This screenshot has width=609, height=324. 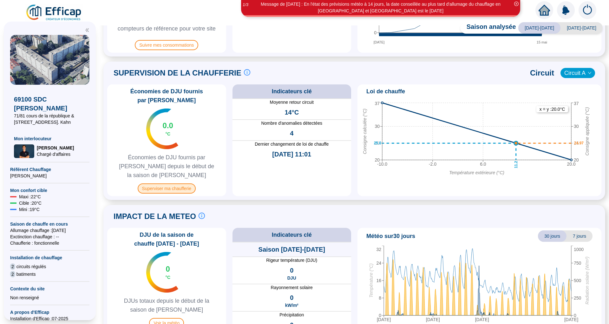 I want to click on tspan: 15 mai, so click(x=542, y=42).